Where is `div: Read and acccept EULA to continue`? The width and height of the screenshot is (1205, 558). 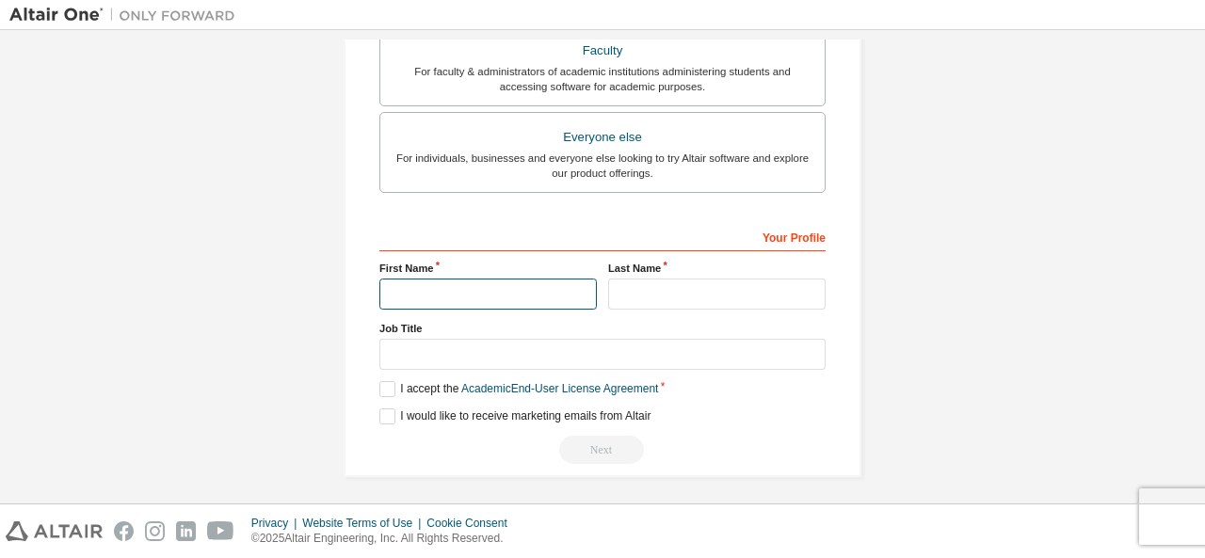
div: Read and acccept EULA to continue is located at coordinates (603, 450).